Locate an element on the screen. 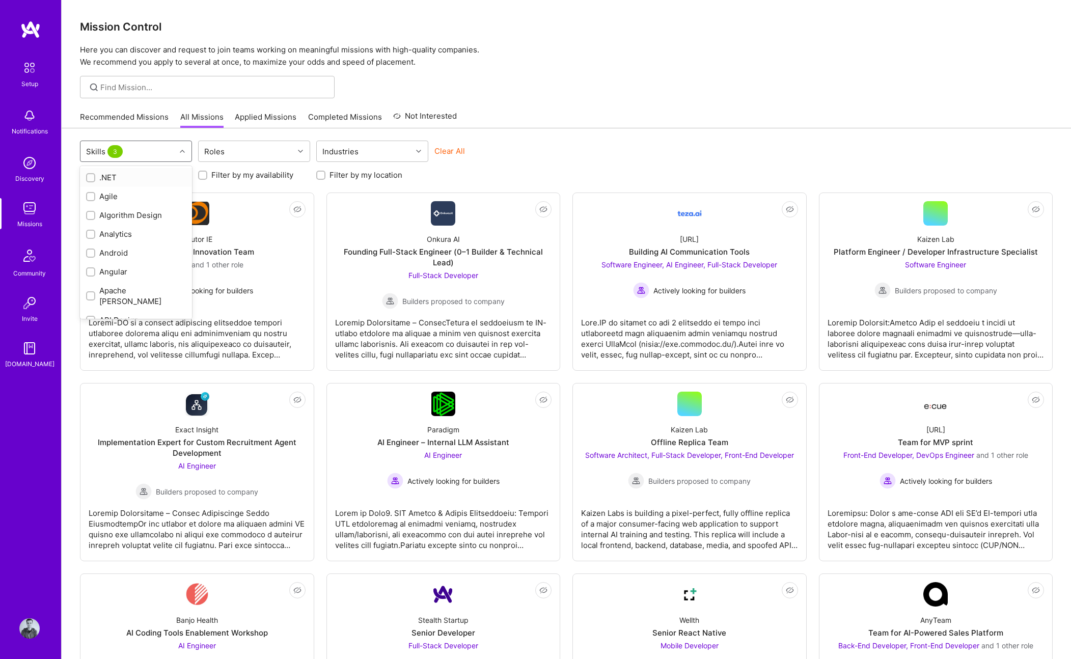  div: AI Engineer – Internal LLM Assistant is located at coordinates (443, 442).